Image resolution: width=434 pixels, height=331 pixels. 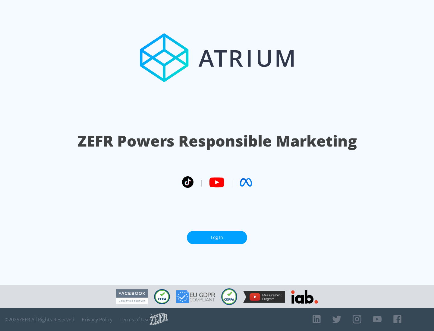 What do you see at coordinates (217, 238) in the screenshot?
I see `a: Log In` at bounding box center [217, 238].